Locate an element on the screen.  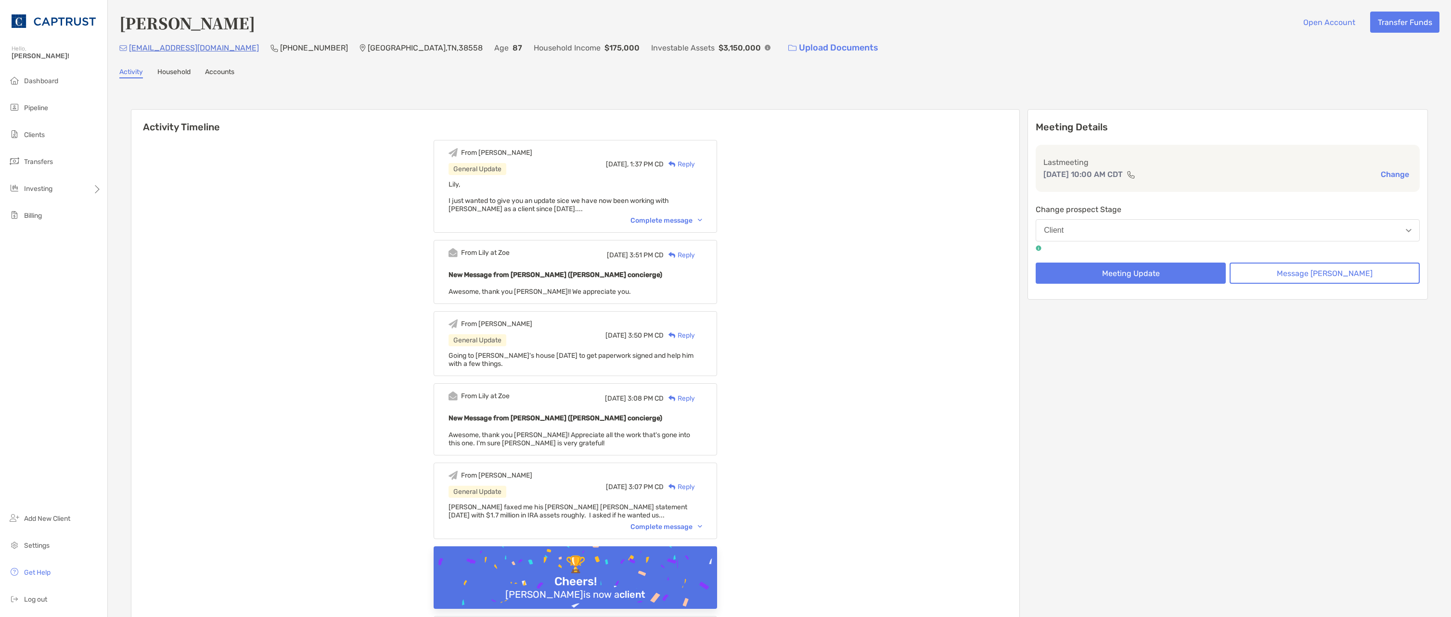
h6: Activity Timeline is located at coordinates (575, 121).